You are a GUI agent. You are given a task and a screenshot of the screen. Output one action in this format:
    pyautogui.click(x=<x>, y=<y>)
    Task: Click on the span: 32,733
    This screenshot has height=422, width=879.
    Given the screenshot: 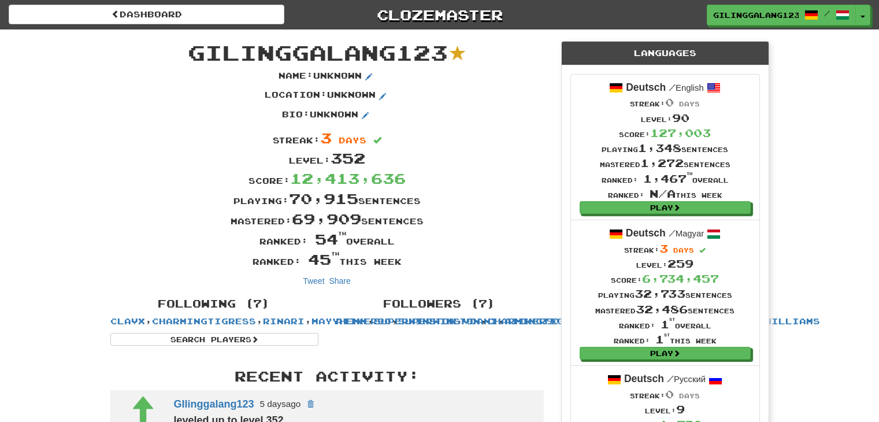 What is the action you would take?
    pyautogui.click(x=660, y=293)
    